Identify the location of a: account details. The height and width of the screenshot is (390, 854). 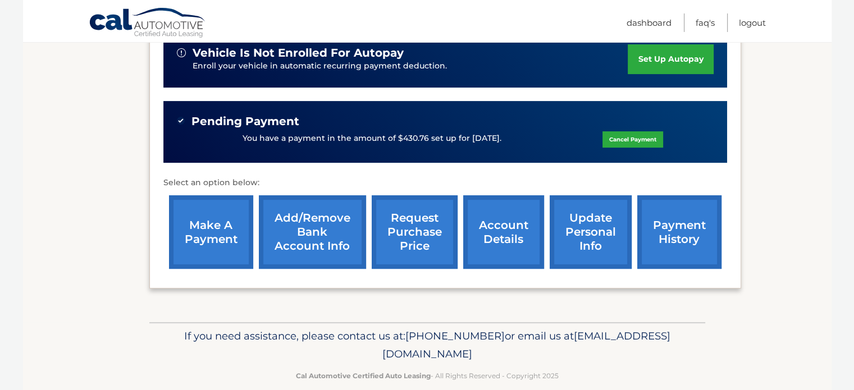
(504, 232).